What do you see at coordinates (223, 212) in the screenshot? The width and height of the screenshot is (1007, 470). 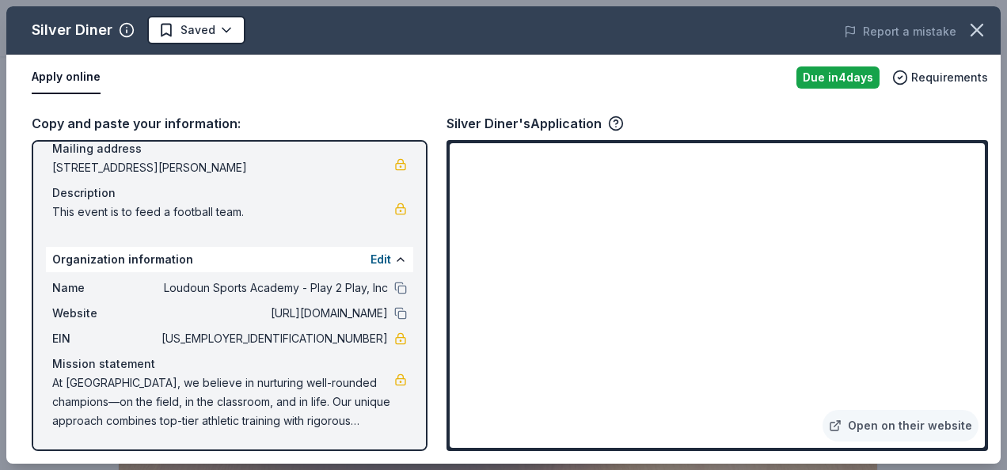 I see `span: This event is to feed a football team.` at bounding box center [223, 212].